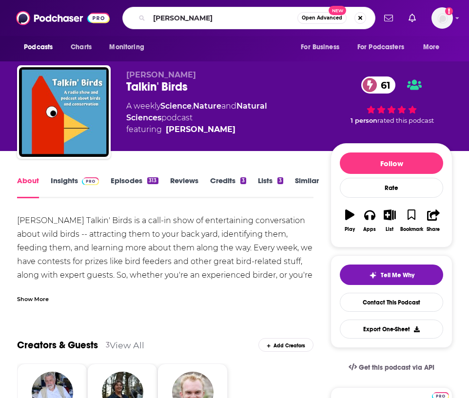  Describe the element at coordinates (320, 47) in the screenshot. I see `span: For Business` at that location.